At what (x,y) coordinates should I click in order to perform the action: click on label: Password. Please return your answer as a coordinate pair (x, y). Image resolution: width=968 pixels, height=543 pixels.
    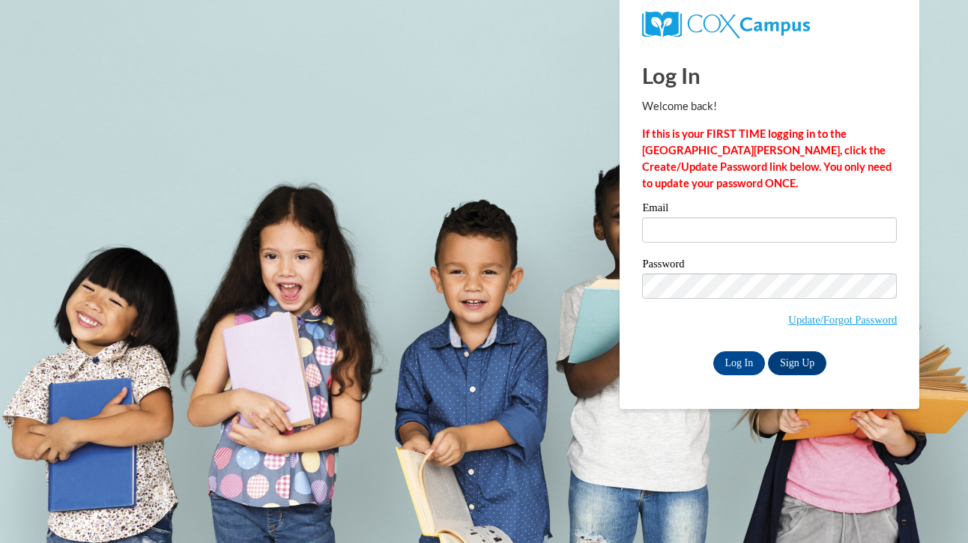
    Looking at the image, I should click on (770, 266).